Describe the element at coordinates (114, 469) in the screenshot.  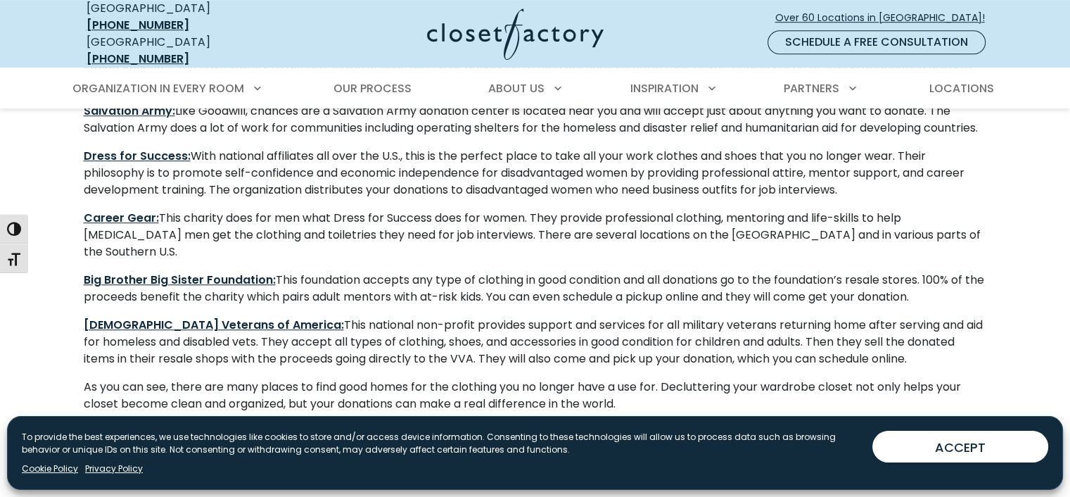
I see `a: Privacy Policy` at that location.